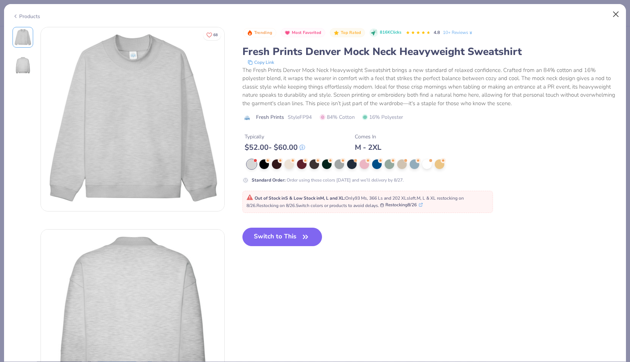  What do you see at coordinates (269, 180) in the screenshot?
I see `strong: Standard Order :` at bounding box center [269, 180].